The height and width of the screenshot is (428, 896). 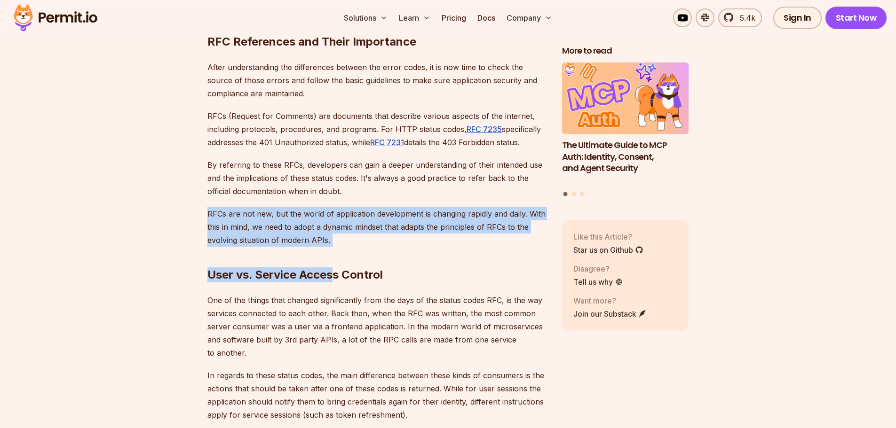 I want to click on a: Sign In, so click(x=797, y=18).